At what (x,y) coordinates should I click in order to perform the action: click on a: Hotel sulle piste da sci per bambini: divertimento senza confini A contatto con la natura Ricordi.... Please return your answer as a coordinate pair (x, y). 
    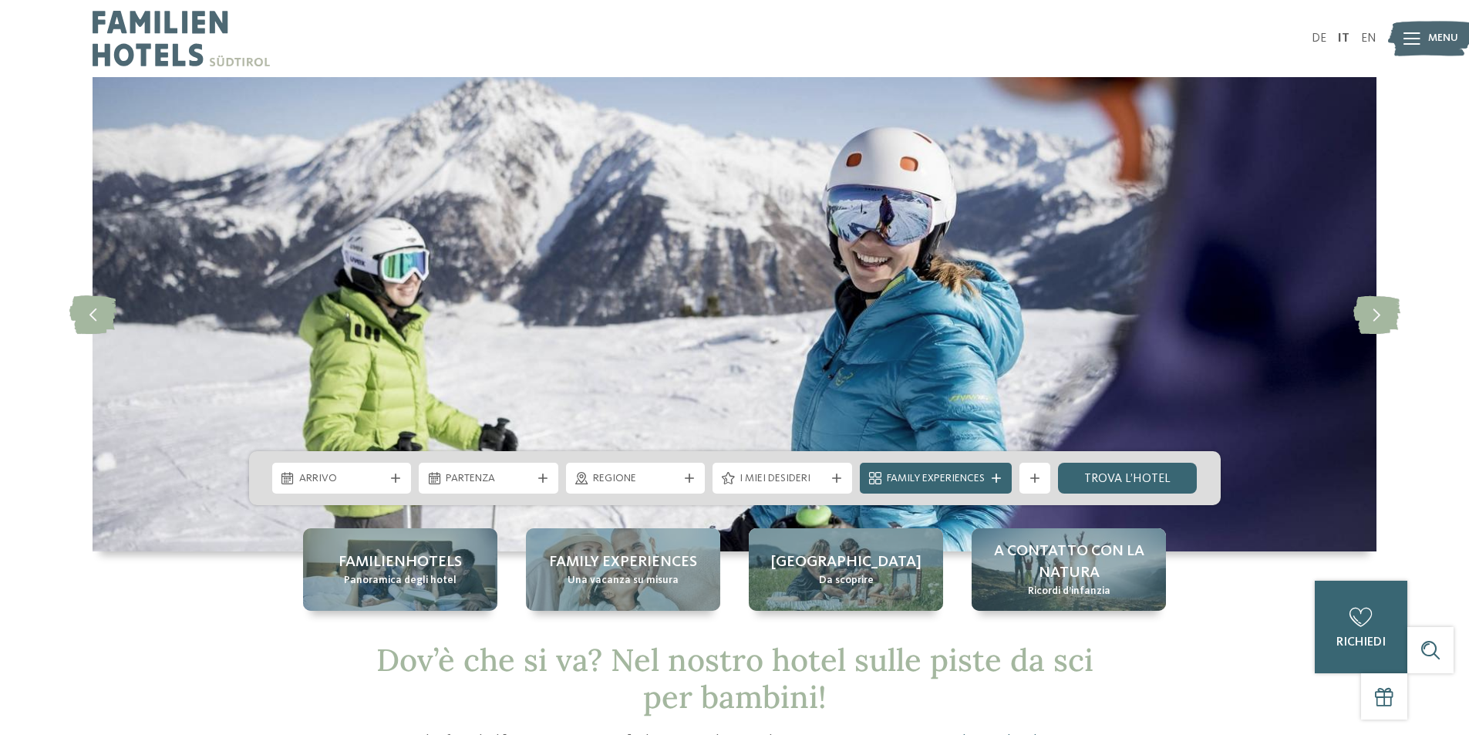
    Looking at the image, I should click on (1069, 569).